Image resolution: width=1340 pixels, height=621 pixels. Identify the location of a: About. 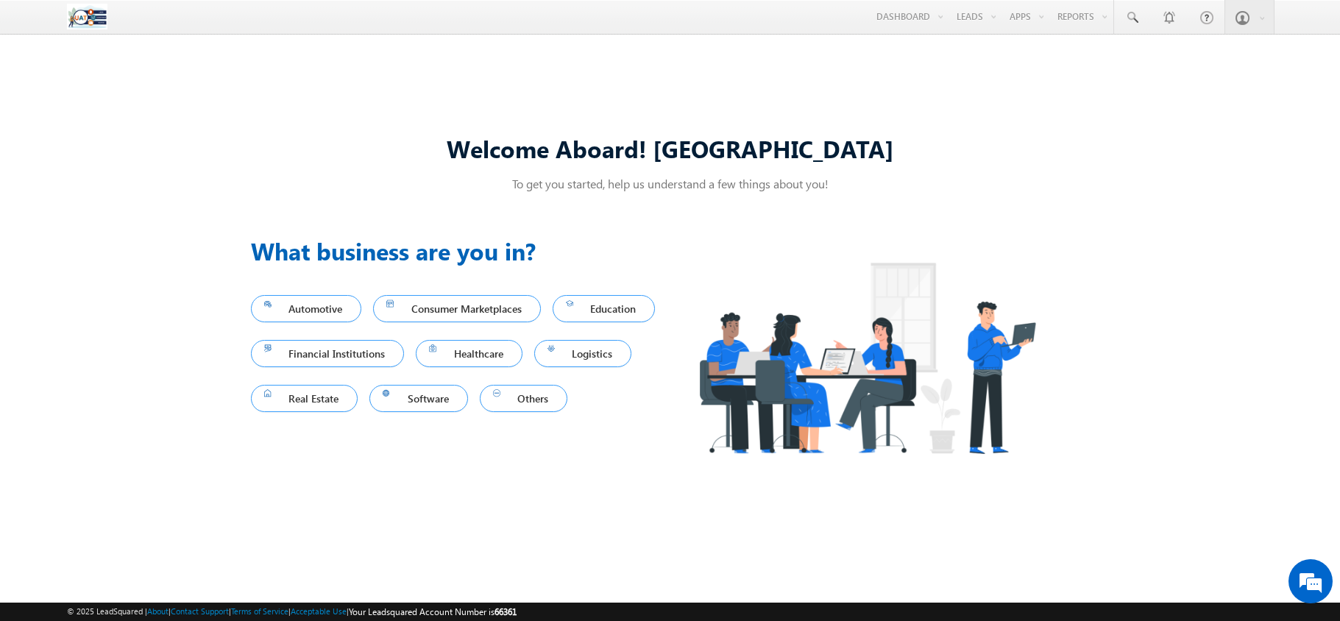
(158, 611).